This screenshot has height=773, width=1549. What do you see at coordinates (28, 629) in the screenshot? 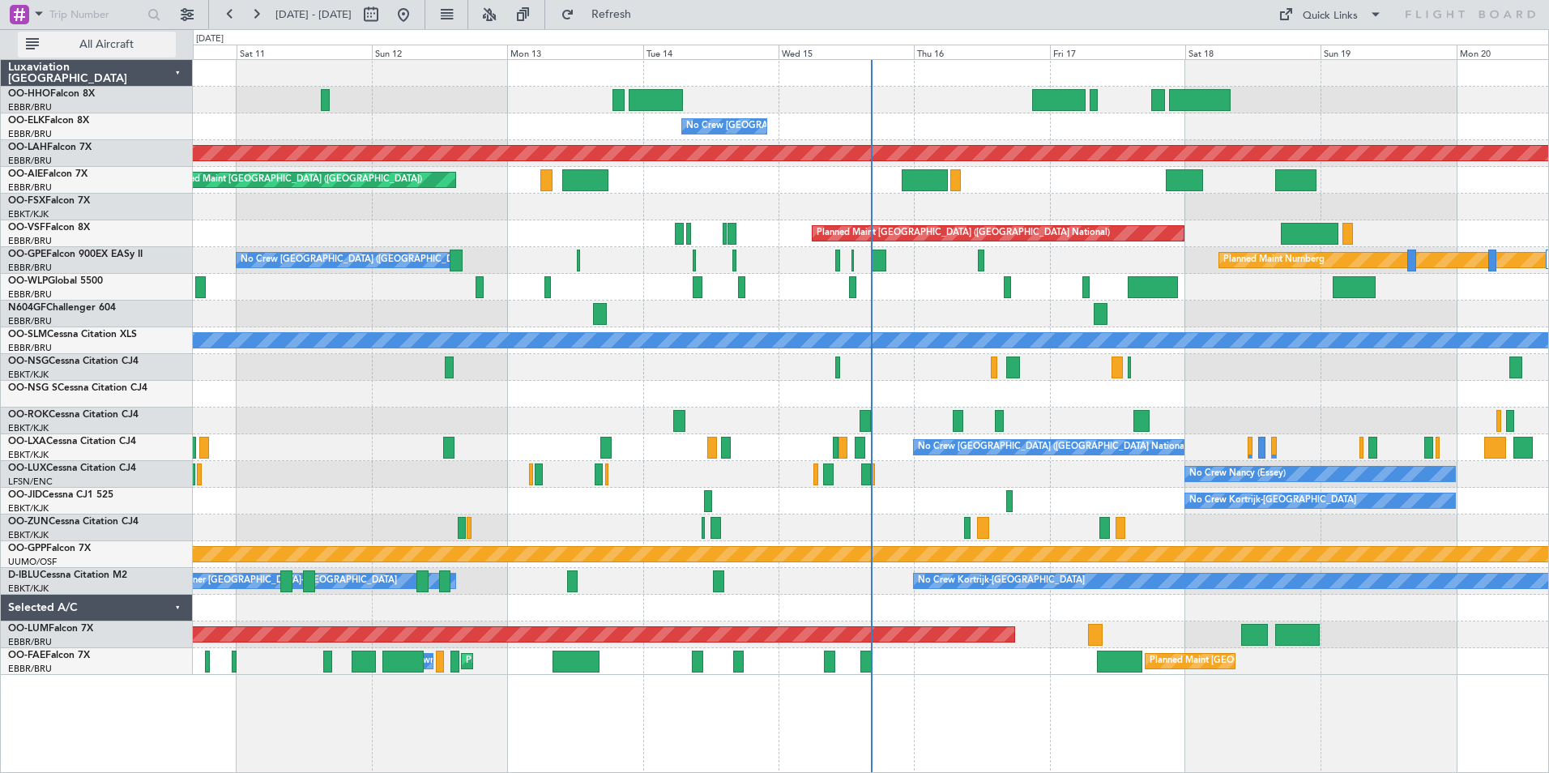
I see `span: OO-LUM` at bounding box center [28, 629].